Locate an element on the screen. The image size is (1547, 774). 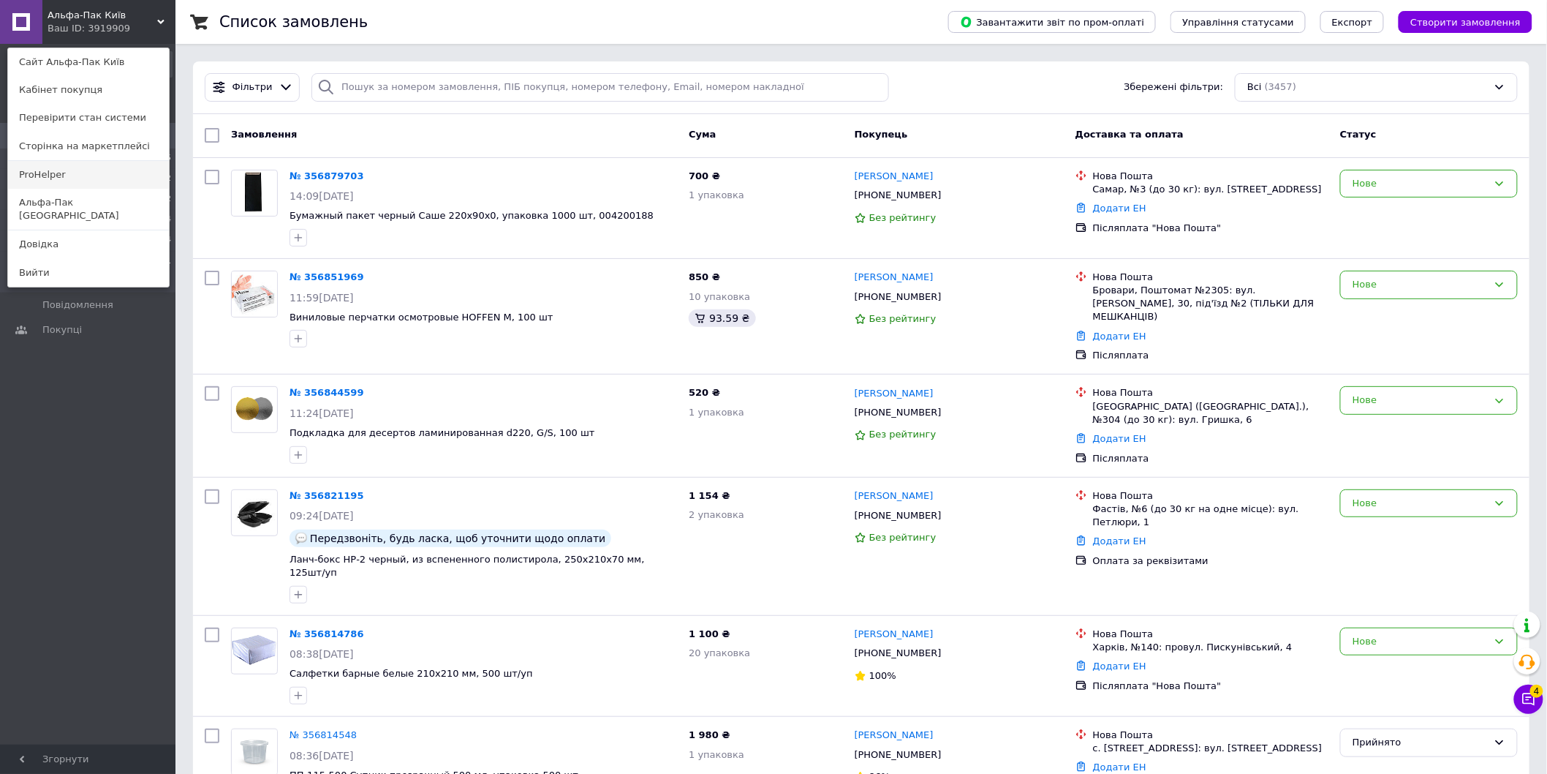
div: Оплата за реквізитами is located at coordinates (1211, 561).